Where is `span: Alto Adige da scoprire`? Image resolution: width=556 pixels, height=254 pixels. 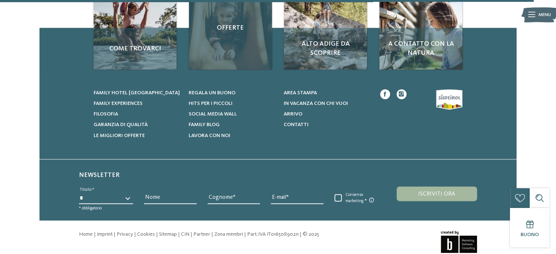
span: Alto Adige da scoprire is located at coordinates (325, 49).